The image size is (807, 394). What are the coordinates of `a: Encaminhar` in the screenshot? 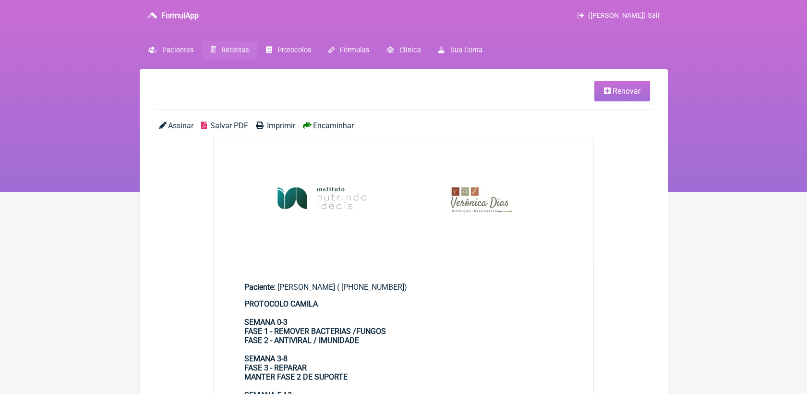 It's located at (329, 125).